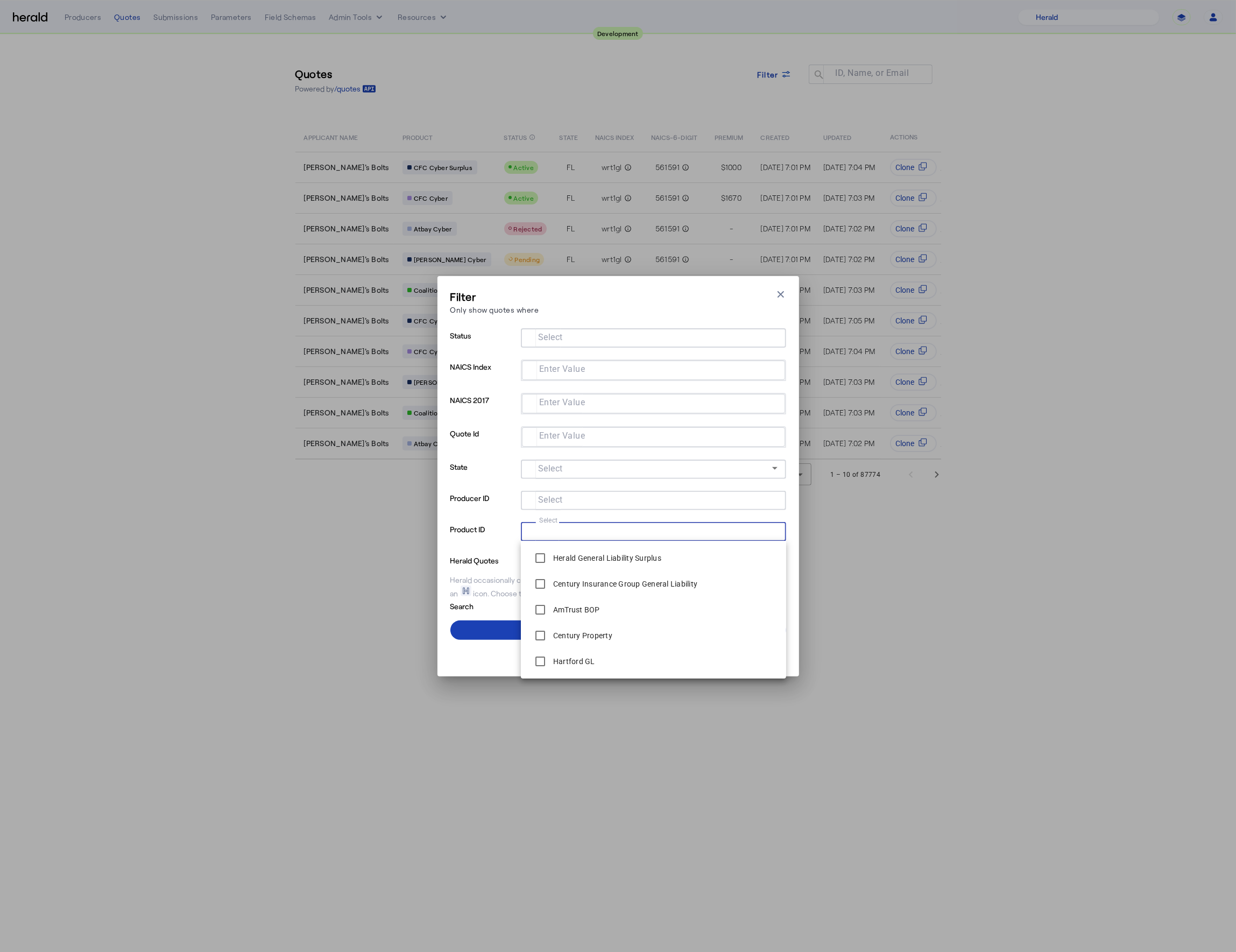  Describe the element at coordinates (483, 344) in the screenshot. I see `p: Status` at that location.